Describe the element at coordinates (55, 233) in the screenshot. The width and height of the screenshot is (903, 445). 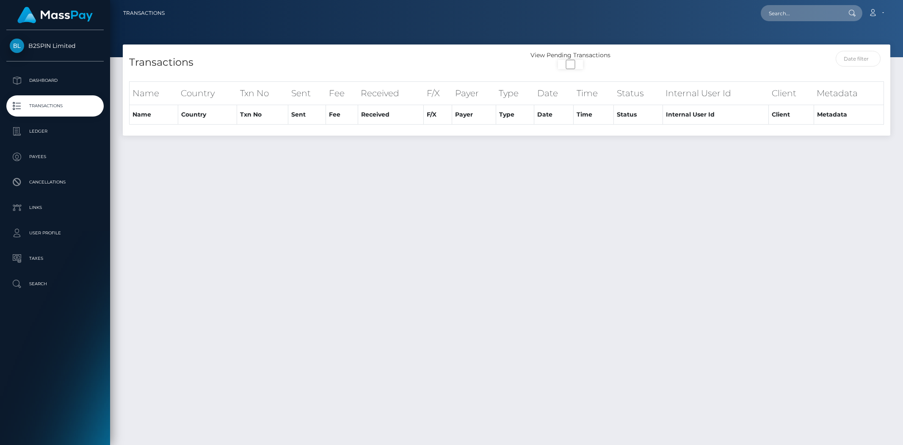
I see `a: User Profile` at that location.